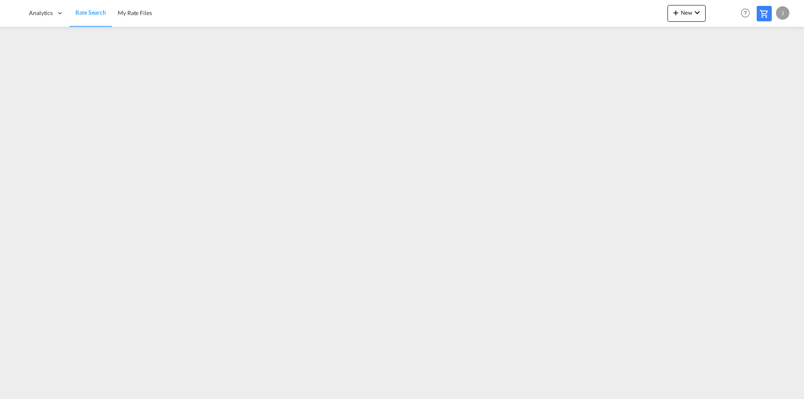  What do you see at coordinates (676, 13) in the screenshot?
I see `md-icon: icon-plus 400-fg` at bounding box center [676, 13].